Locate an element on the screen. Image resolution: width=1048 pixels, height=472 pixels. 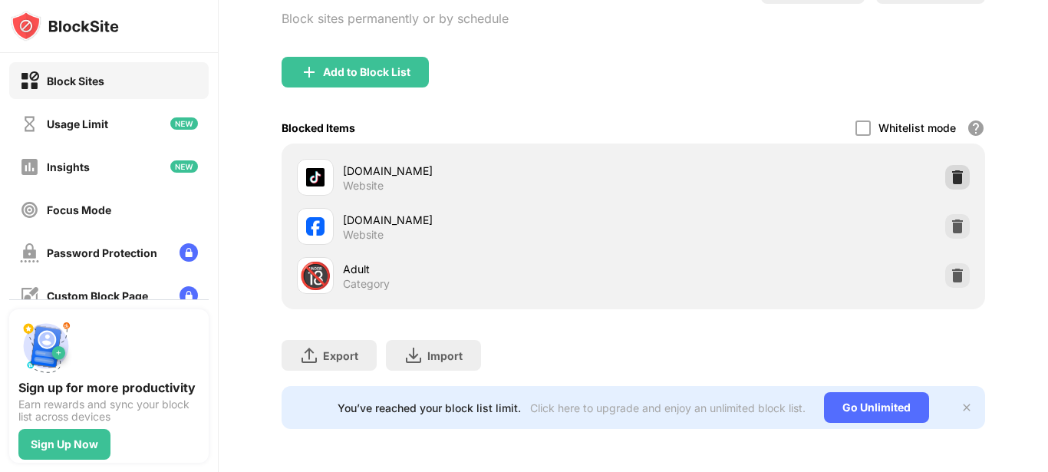
div: Add to Block List is located at coordinates (367, 72).